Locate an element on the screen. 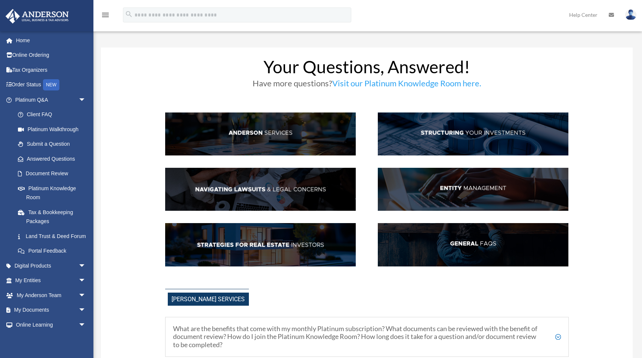 This screenshot has height=358, width=642. a: Document Review is located at coordinates (54, 174).